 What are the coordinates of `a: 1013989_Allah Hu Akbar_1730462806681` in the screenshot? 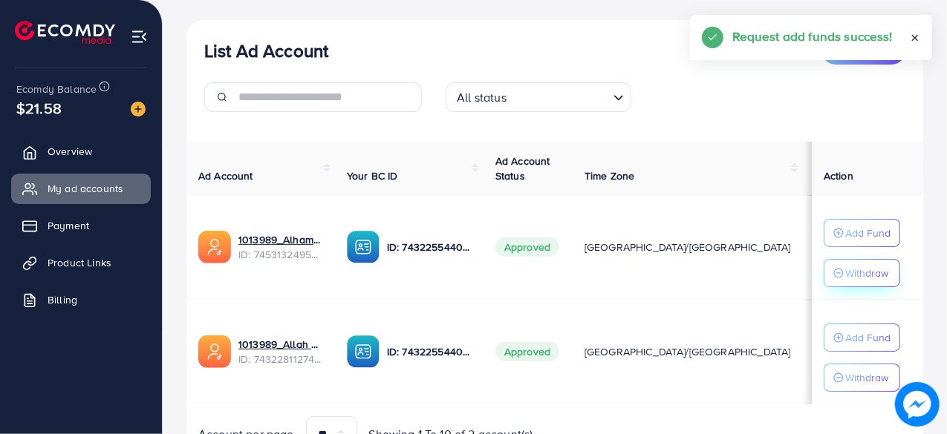 It's located at (281, 344).